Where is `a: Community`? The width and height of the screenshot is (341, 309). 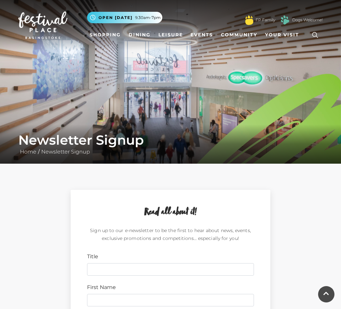
a: Community is located at coordinates (239, 35).